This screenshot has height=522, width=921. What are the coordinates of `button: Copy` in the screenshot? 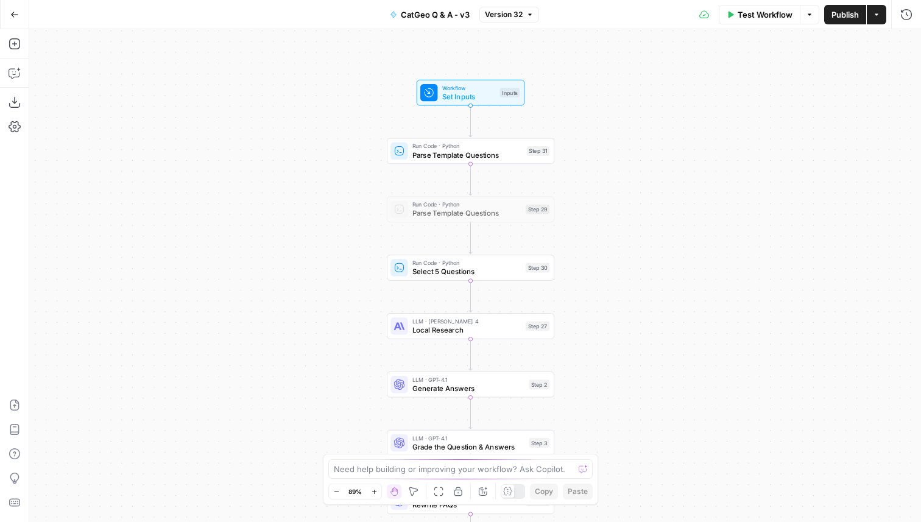 It's located at (544, 492).